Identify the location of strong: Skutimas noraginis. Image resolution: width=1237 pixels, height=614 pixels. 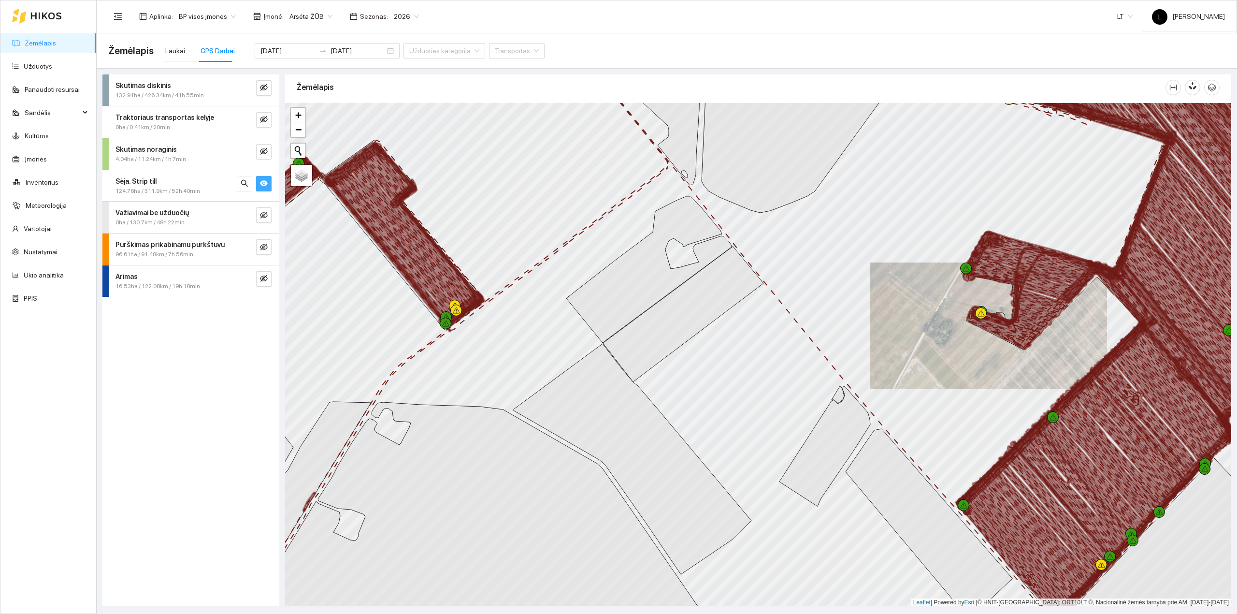
(146, 149).